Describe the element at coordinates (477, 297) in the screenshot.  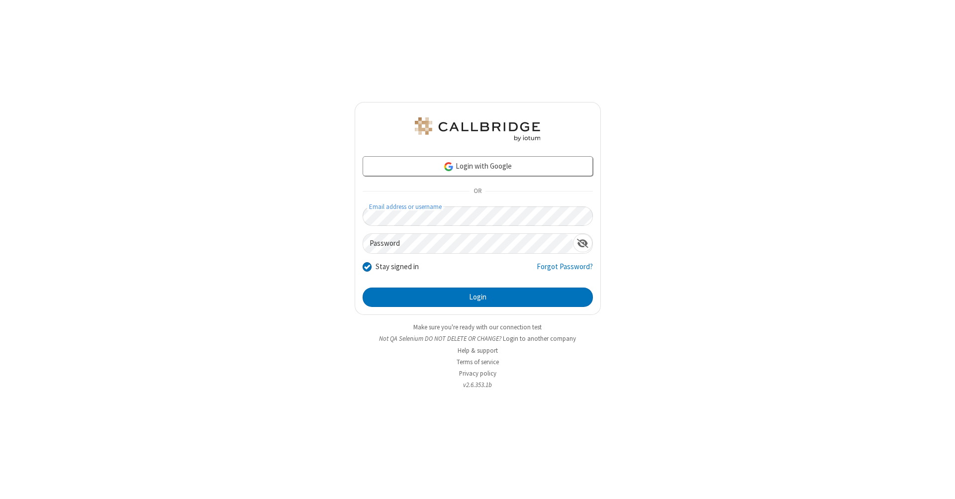
I see `button: Login` at that location.